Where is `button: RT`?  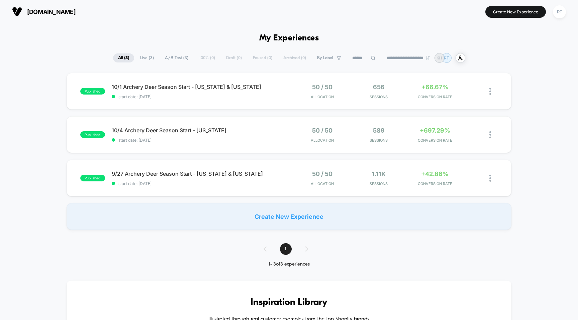
button: RT is located at coordinates (559, 12).